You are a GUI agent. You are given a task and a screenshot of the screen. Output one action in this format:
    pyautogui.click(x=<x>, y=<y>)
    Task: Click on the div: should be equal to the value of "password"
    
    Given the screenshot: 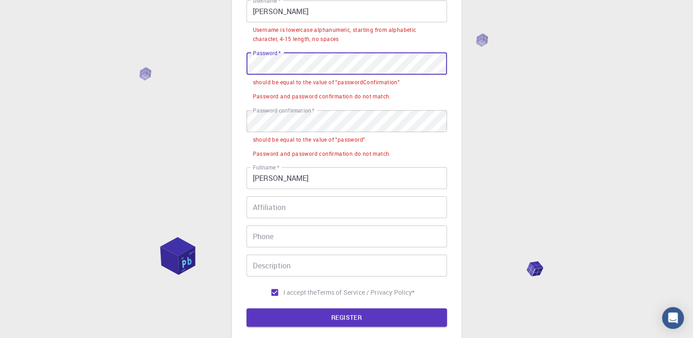 What is the action you would take?
    pyautogui.click(x=309, y=140)
    